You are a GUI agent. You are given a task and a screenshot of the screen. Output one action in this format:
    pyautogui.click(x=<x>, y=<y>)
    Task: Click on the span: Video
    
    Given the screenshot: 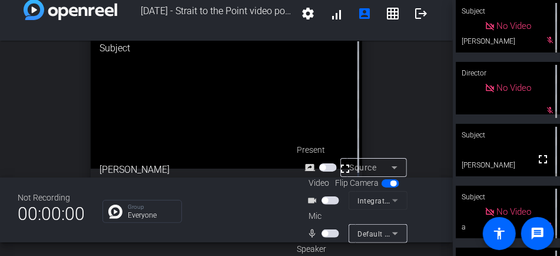 What is the action you would take?
    pyautogui.click(x=319, y=183)
    